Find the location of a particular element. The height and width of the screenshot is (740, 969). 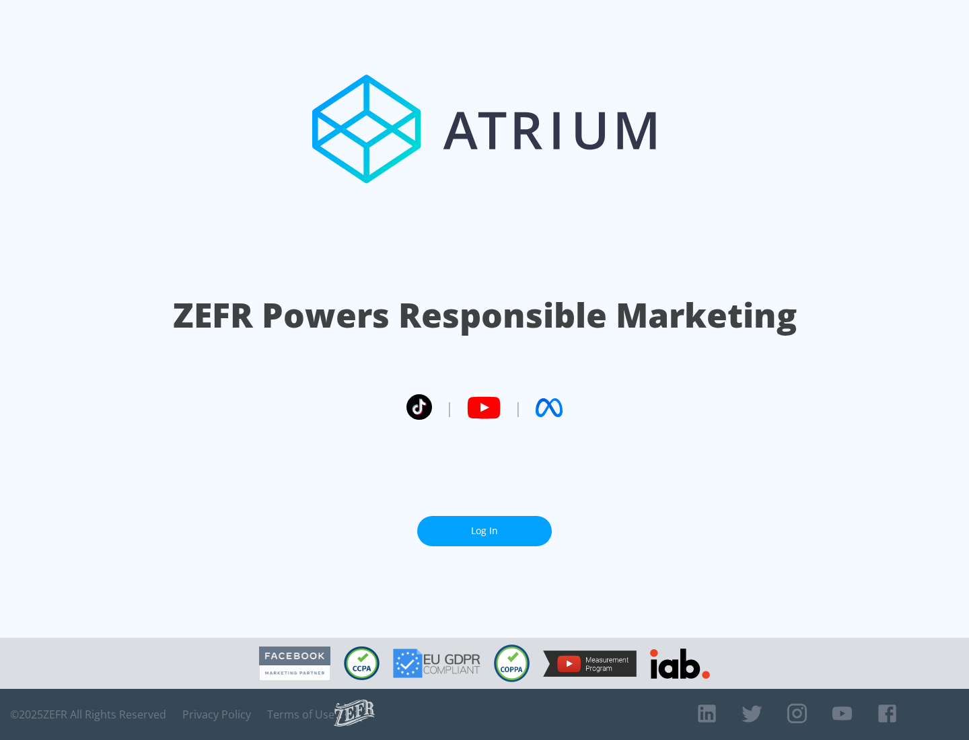

img: Facebook Marketing Partner is located at coordinates (295, 663).